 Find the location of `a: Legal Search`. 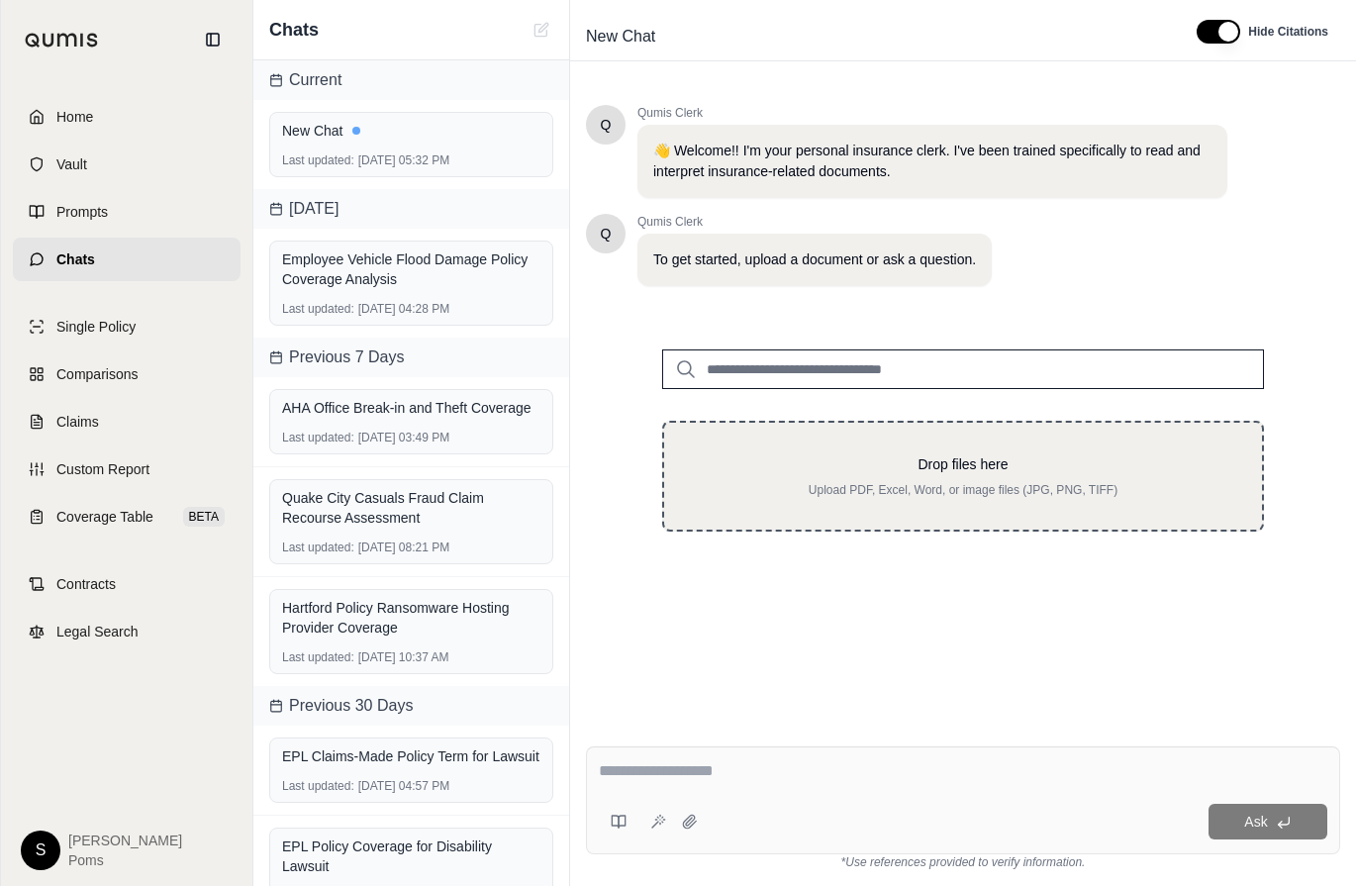

a: Legal Search is located at coordinates (127, 631).